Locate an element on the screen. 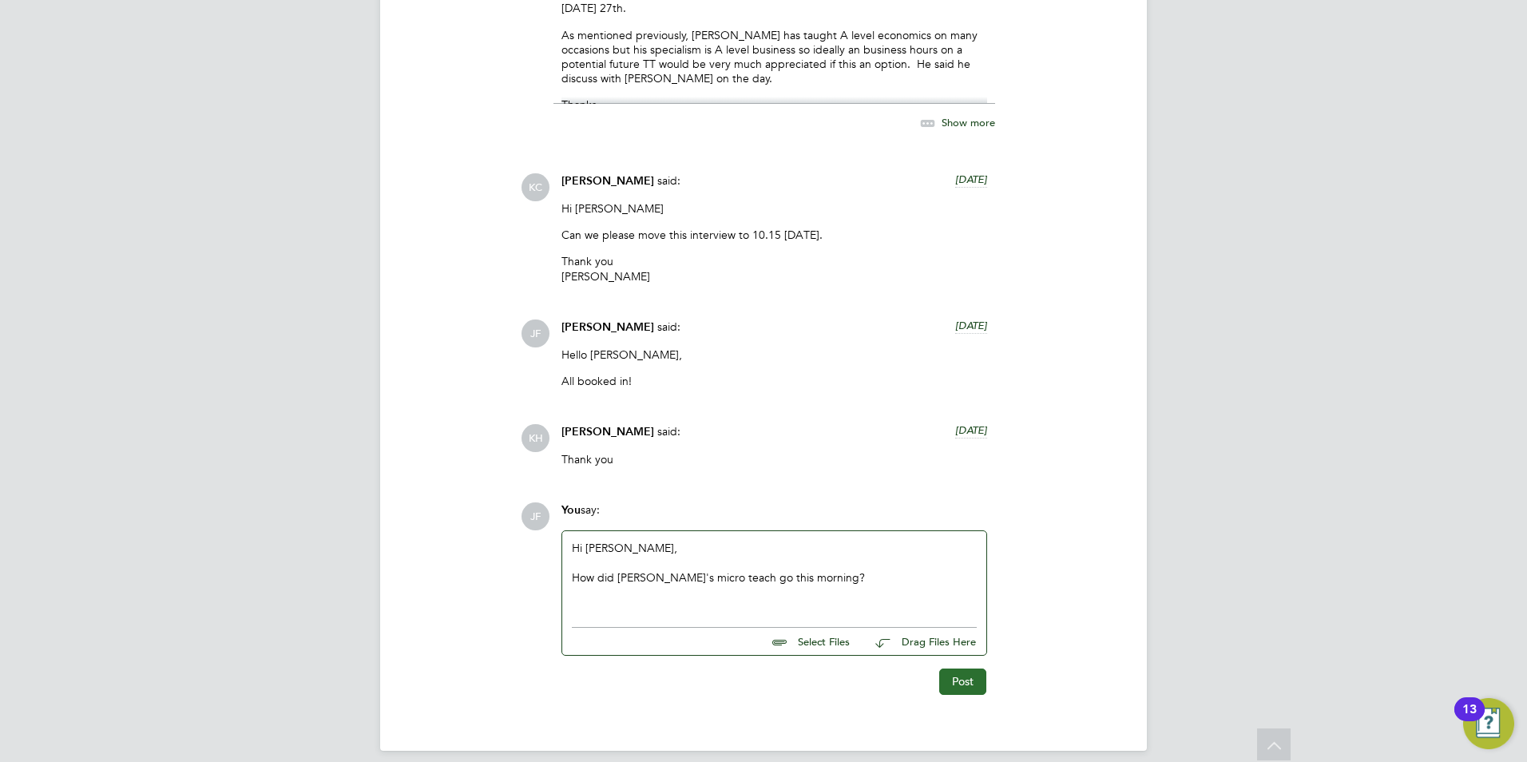 The image size is (1527, 762). button: Post is located at coordinates (963, 681).